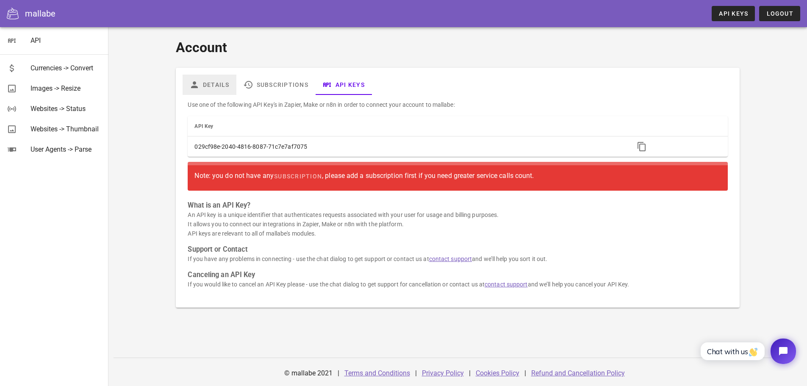 The width and height of the screenshot is (807, 386). I want to click on th: API Key: Not sorted. Activate to sort ascending., so click(407, 126).